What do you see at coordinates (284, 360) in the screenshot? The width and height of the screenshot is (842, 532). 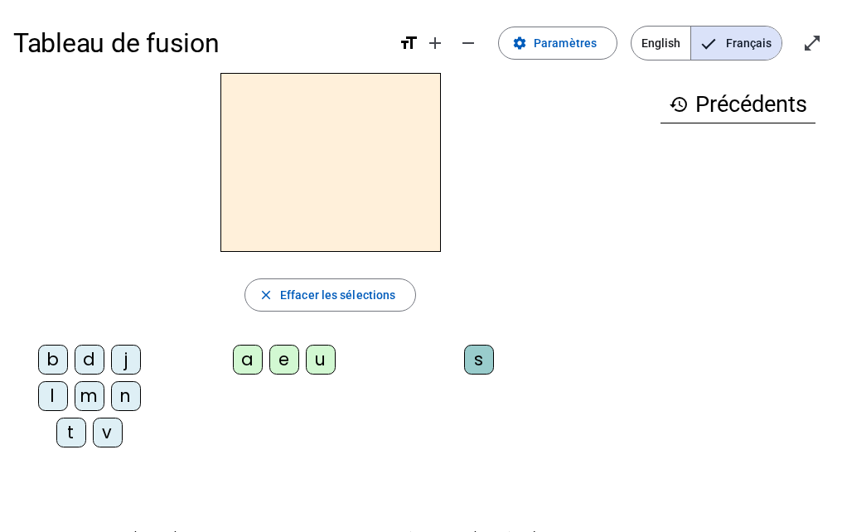 I see `div: e` at bounding box center [284, 360].